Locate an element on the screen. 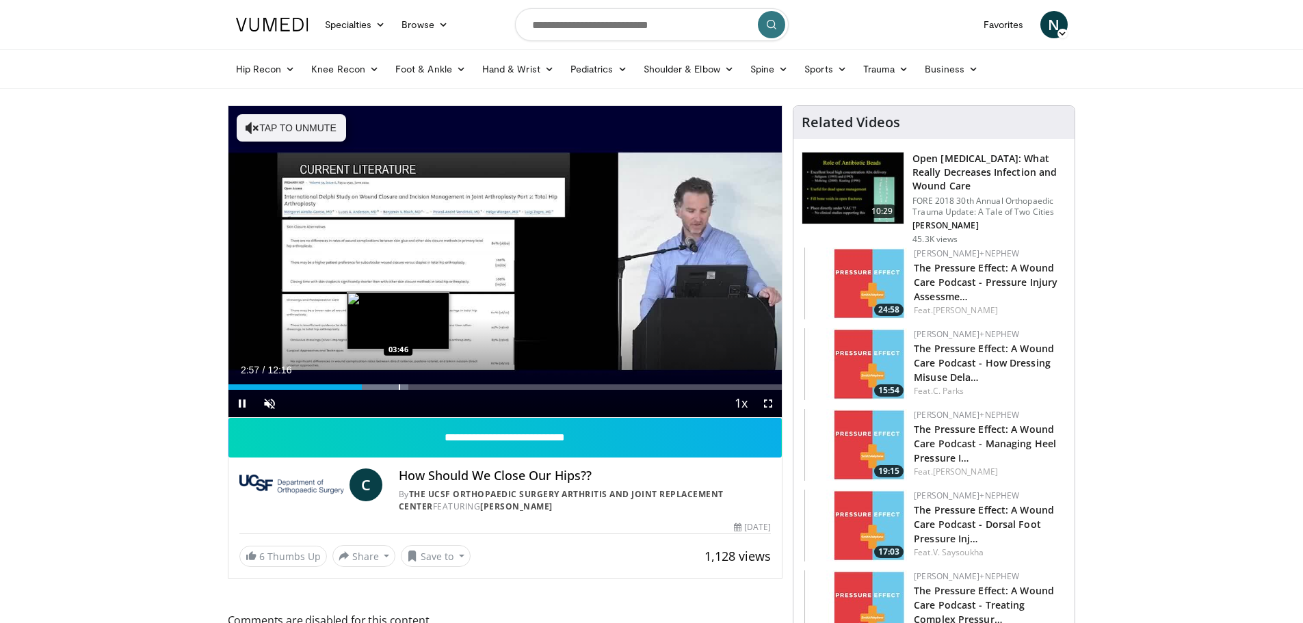 The width and height of the screenshot is (1303, 623). button: Save to is located at coordinates (436, 556).